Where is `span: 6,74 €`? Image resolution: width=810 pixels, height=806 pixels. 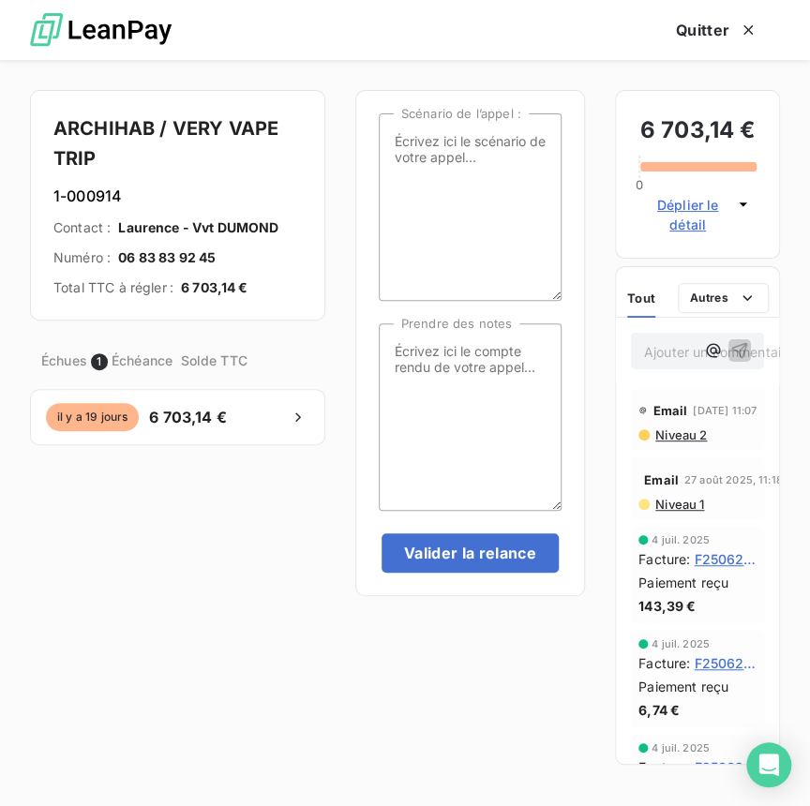
span: 6,74 € is located at coordinates (659, 709).